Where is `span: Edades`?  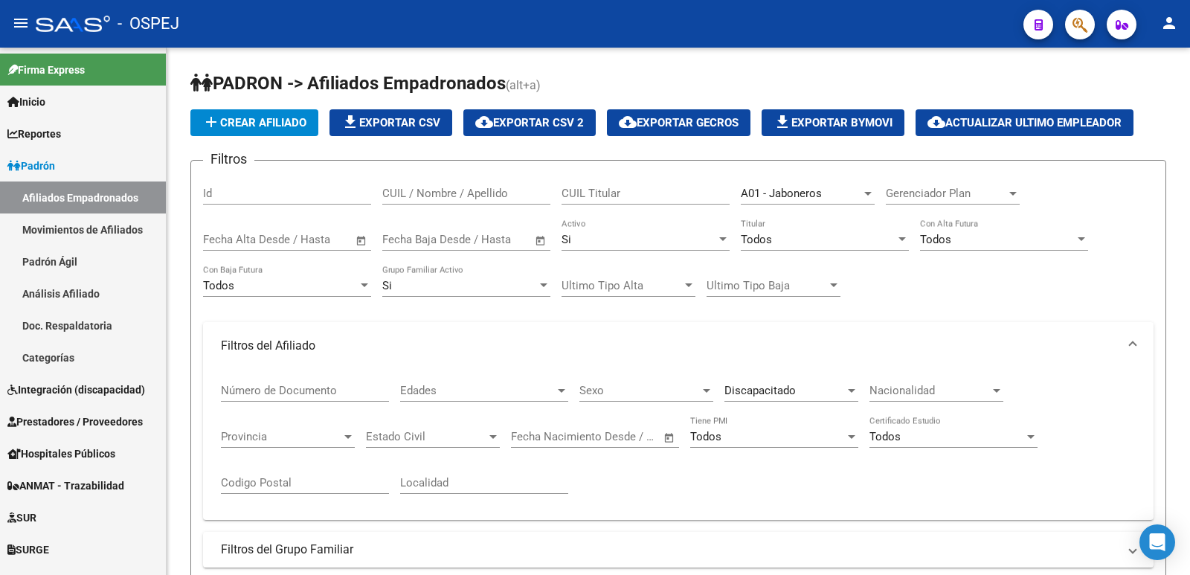
span: Edades is located at coordinates (478, 391).